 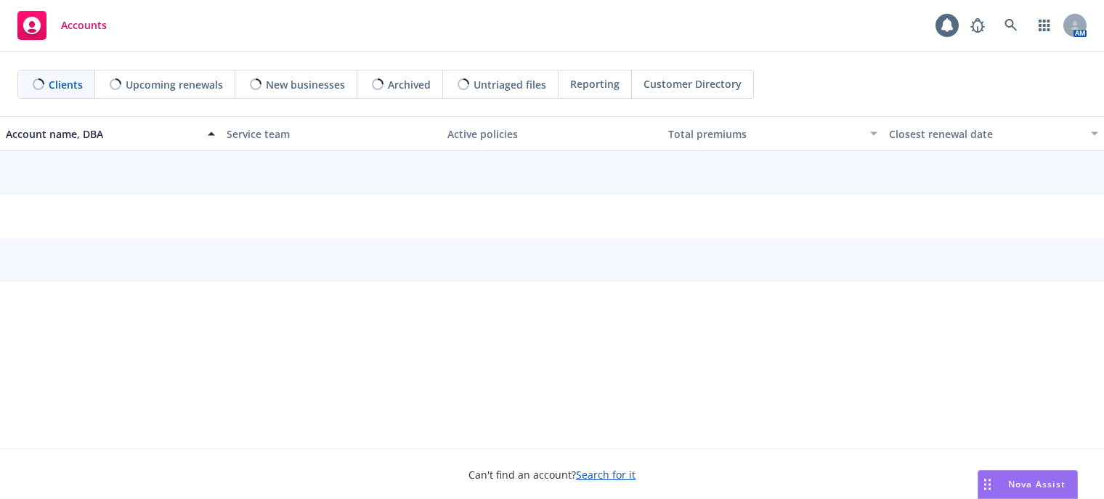 I want to click on div: Closest renewal date, so click(x=986, y=134).